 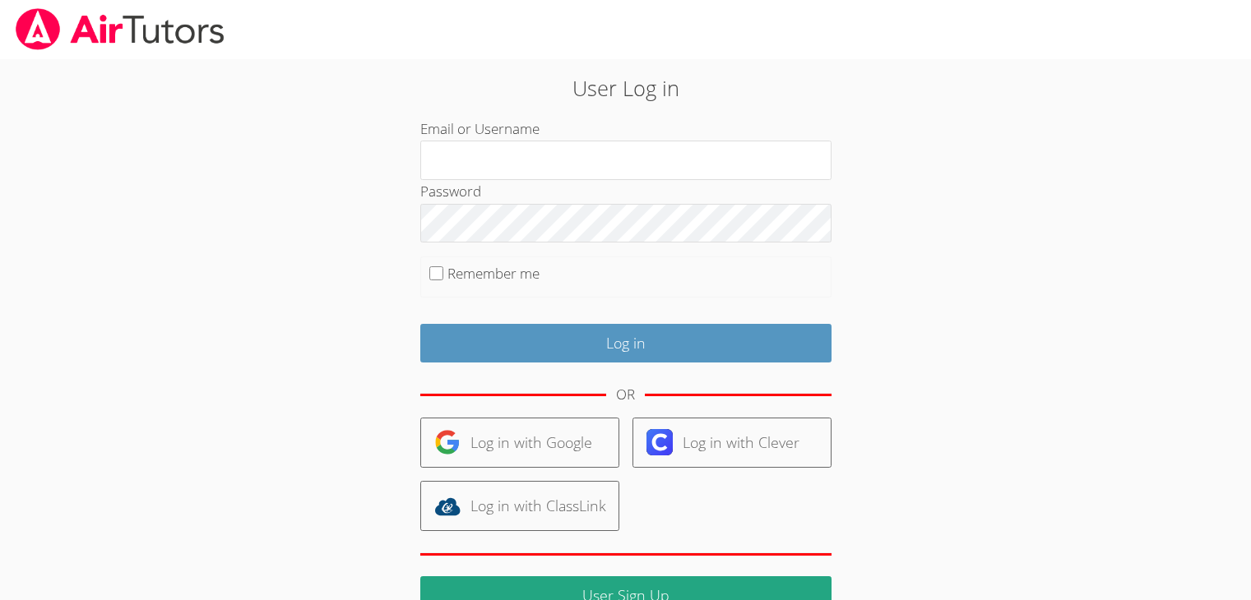 What do you see at coordinates (625, 88) in the screenshot?
I see `h2: User Log in` at bounding box center [625, 88].